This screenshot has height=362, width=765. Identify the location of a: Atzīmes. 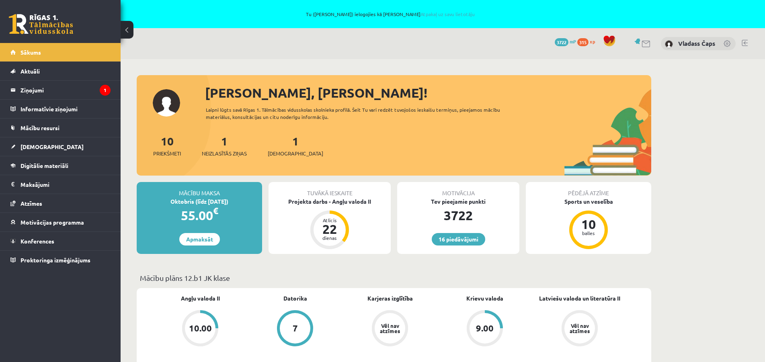
(60, 203).